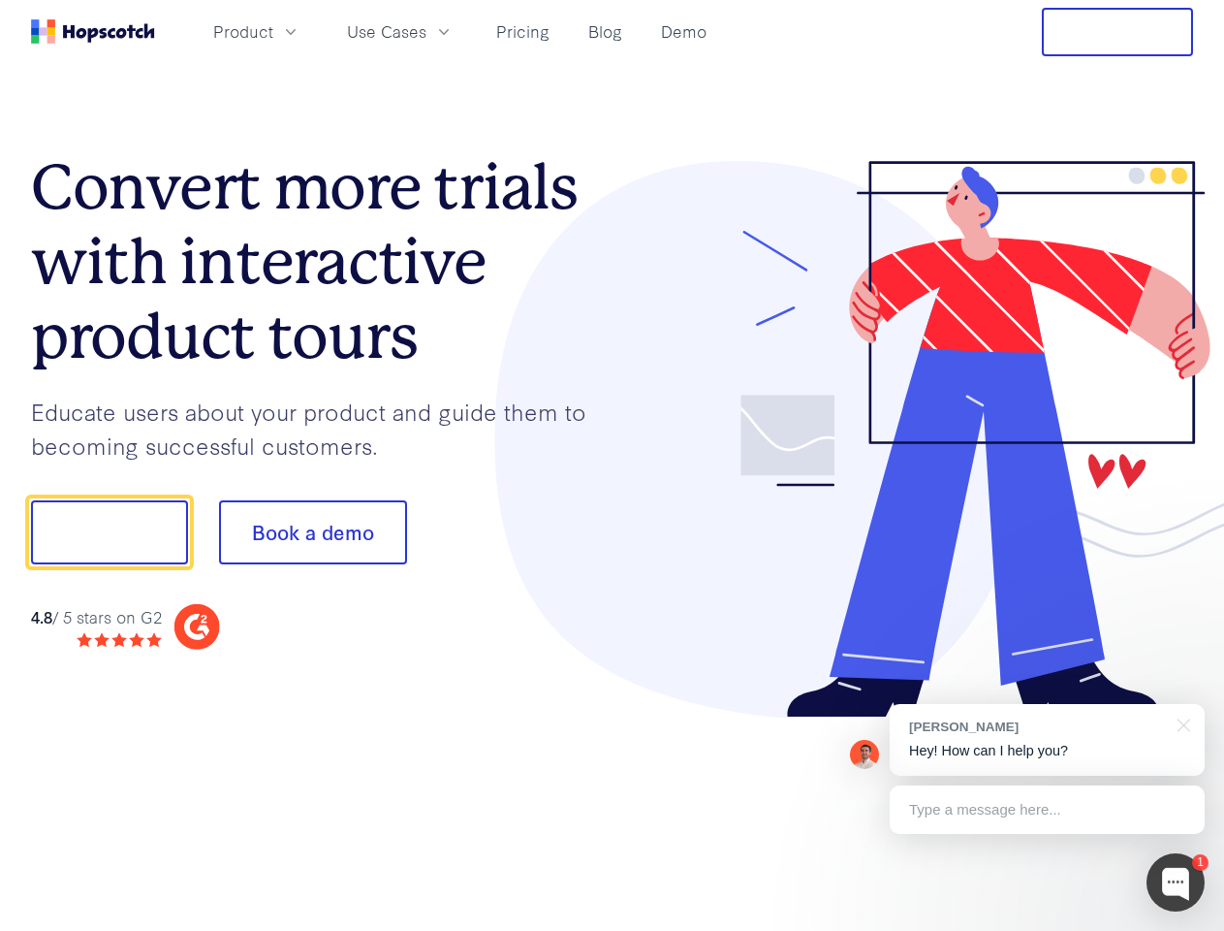 This screenshot has height=931, width=1224. Describe the element at coordinates (313, 532) in the screenshot. I see `a: Book a demo` at that location.